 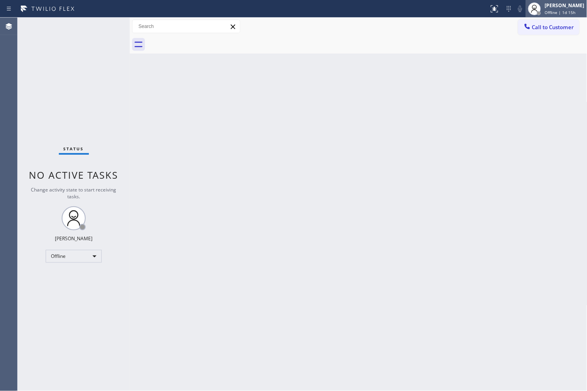 I want to click on button: Call to Customer, so click(x=548, y=27).